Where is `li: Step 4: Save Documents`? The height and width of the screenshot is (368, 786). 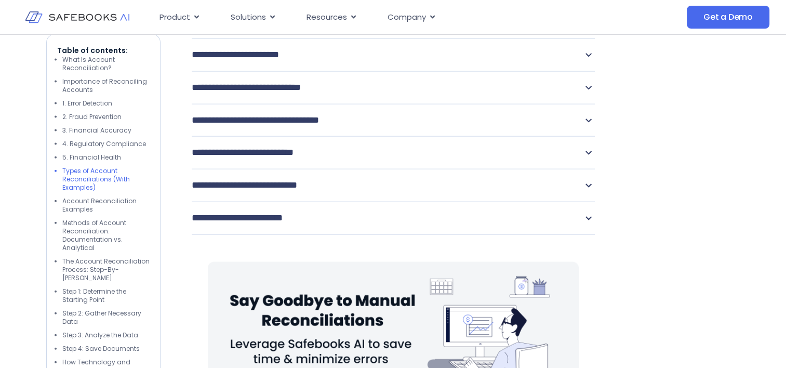 li: Step 4: Save Documents is located at coordinates (106, 349).